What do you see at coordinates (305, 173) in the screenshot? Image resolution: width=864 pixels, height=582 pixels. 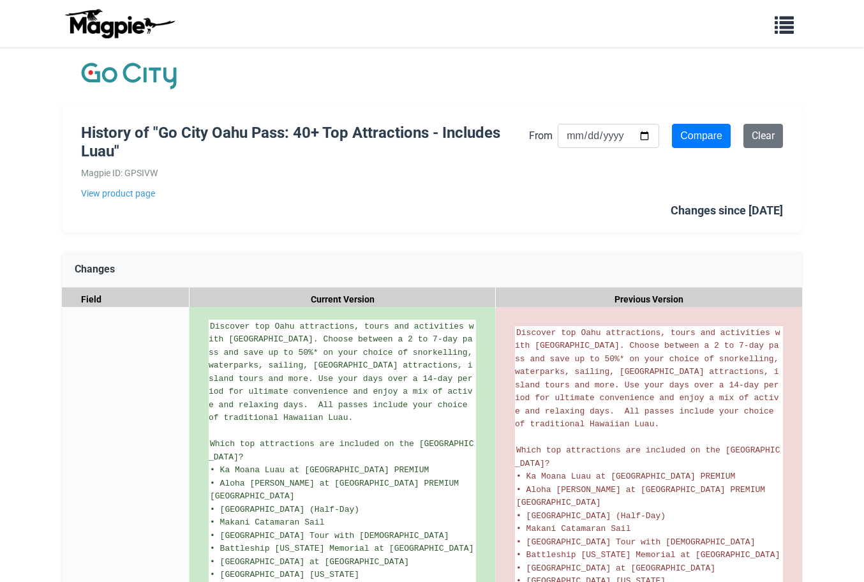 I see `div: Magpie ID: GPSIVW` at bounding box center [305, 173].